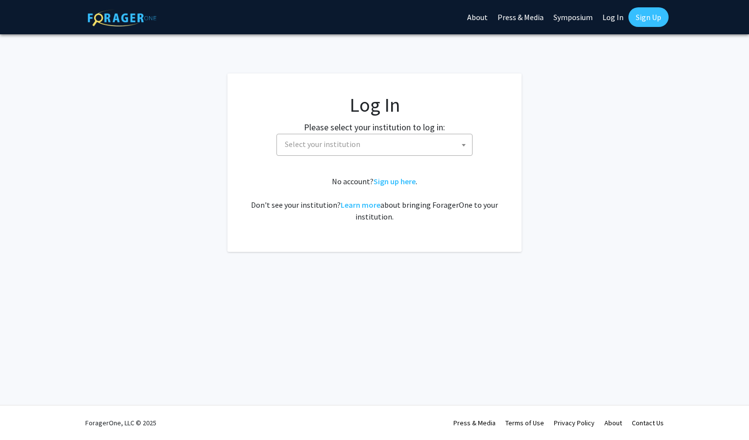  What do you see at coordinates (475, 423) in the screenshot?
I see `a: Press & Media` at bounding box center [475, 423].